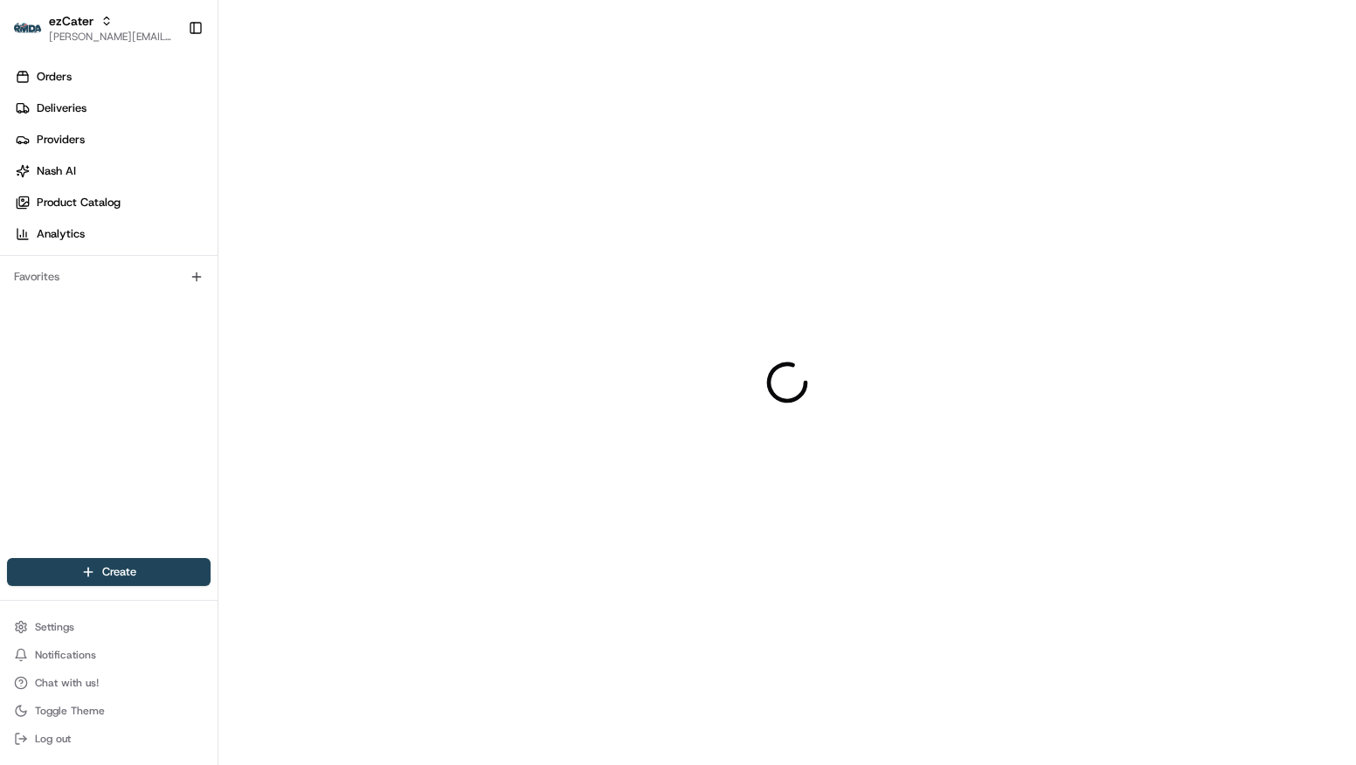 The height and width of the screenshot is (765, 1356). What do you see at coordinates (112, 108) in the screenshot?
I see `a: Deliveries` at bounding box center [112, 108].